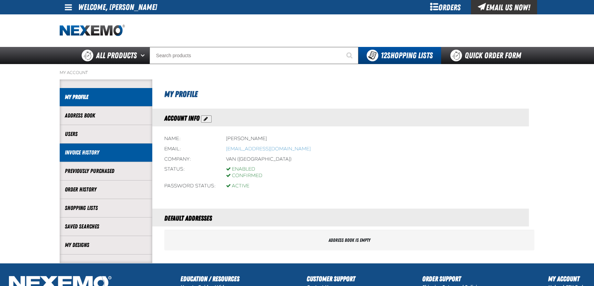 This screenshot has height=286, width=594. What do you see at coordinates (181, 94) in the screenshot?
I see `span: My Profile` at bounding box center [181, 94].